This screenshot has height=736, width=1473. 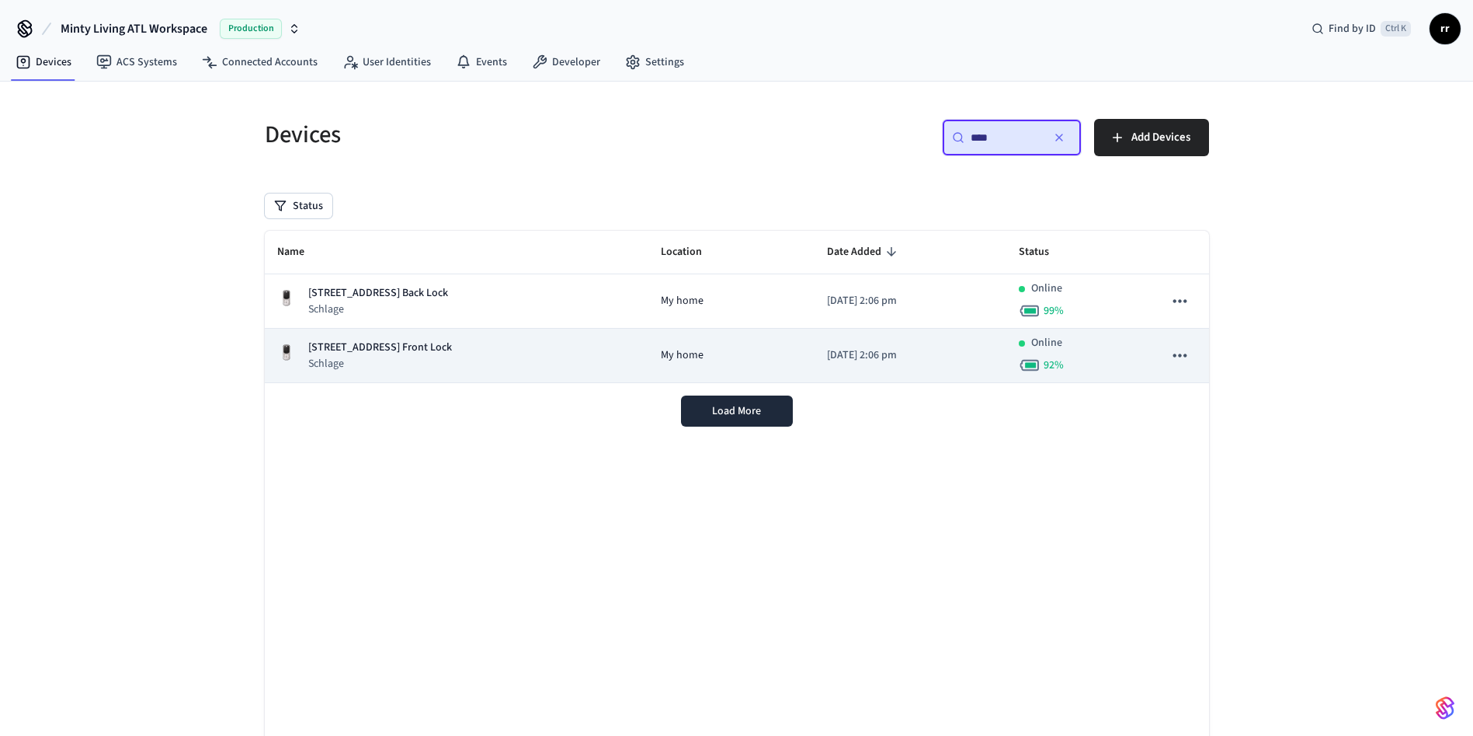 What do you see at coordinates (655, 62) in the screenshot?
I see `a: Settings` at bounding box center [655, 62].